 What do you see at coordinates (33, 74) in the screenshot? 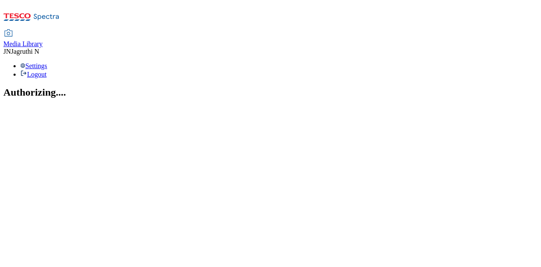
I see `a: Logout` at bounding box center [33, 74].